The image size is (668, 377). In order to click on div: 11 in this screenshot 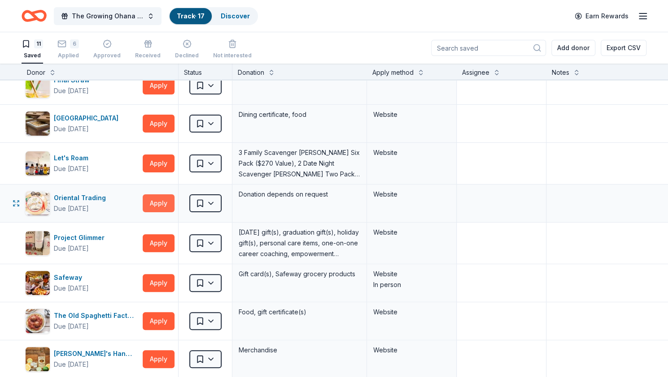, I will do `click(39, 44)`.